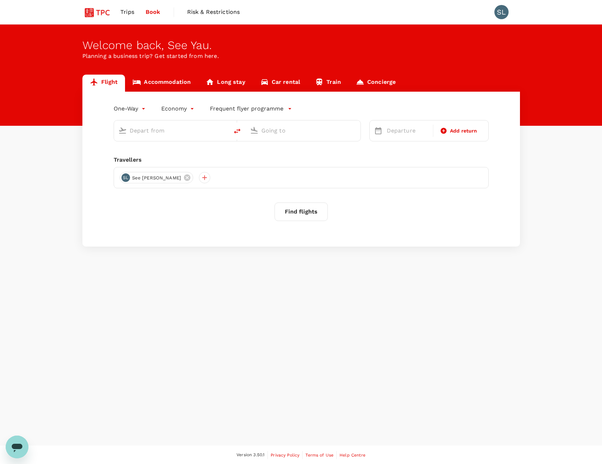  Describe the element at coordinates (319, 455) in the screenshot. I see `span: Terms of Use` at that location.